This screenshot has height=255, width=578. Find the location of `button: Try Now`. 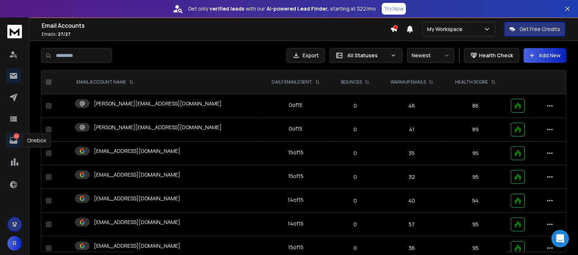

button: Try Now is located at coordinates (394, 9).